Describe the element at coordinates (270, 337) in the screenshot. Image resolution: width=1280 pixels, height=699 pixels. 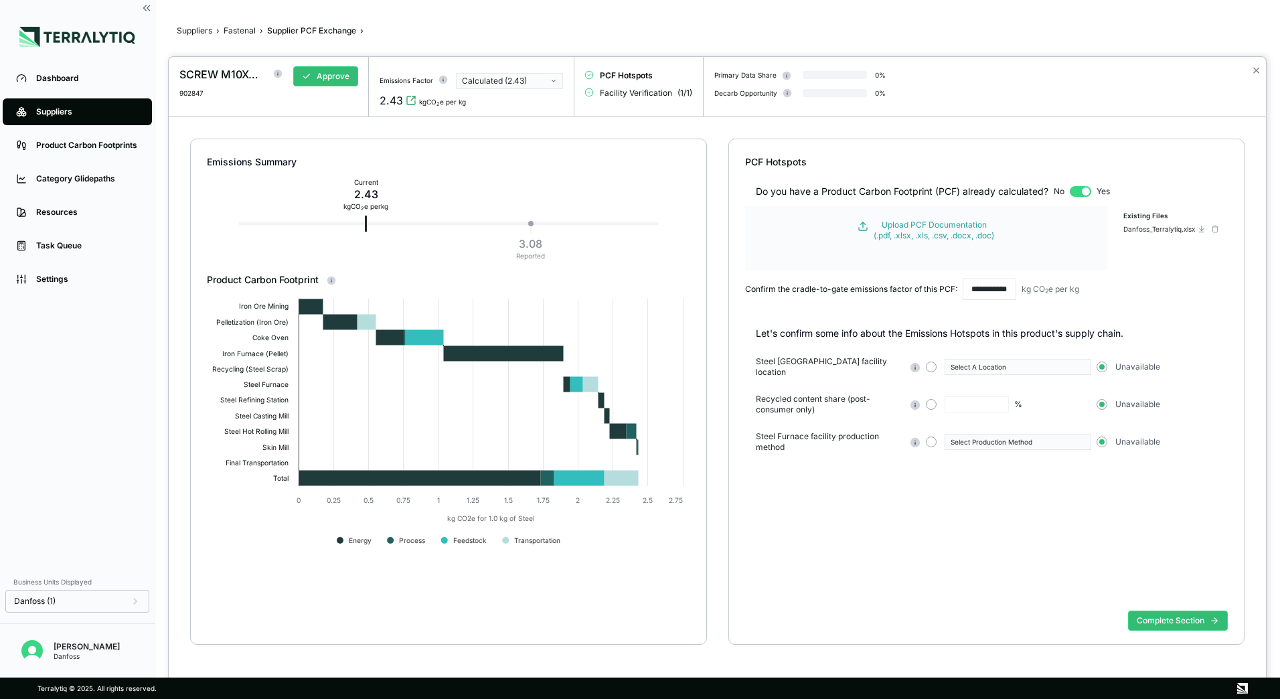
I see `text: Coke Oven` at that location.